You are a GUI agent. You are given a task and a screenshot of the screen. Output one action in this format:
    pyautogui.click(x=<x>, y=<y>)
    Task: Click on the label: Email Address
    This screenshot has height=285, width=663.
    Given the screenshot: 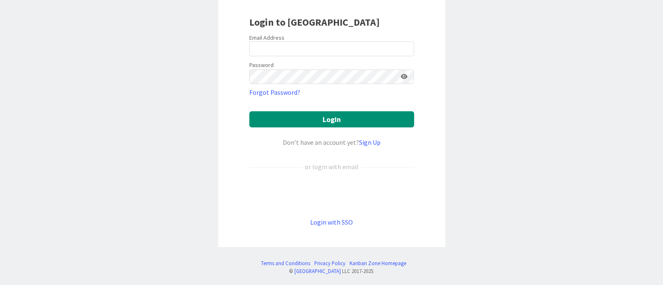 What is the action you would take?
    pyautogui.click(x=267, y=38)
    